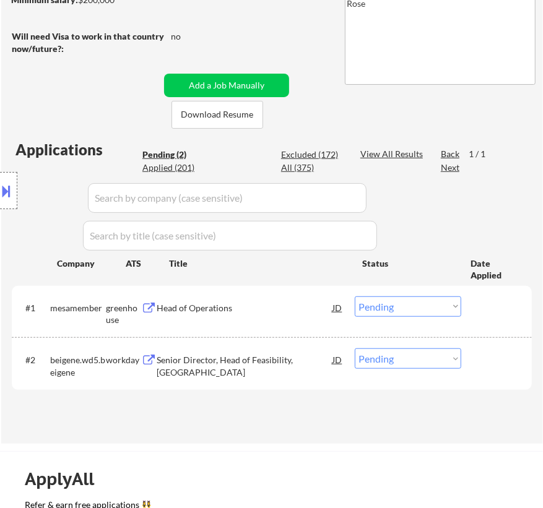  What do you see at coordinates (78, 366) in the screenshot?
I see `div: beigene.wd5.beigene` at bounding box center [78, 366].